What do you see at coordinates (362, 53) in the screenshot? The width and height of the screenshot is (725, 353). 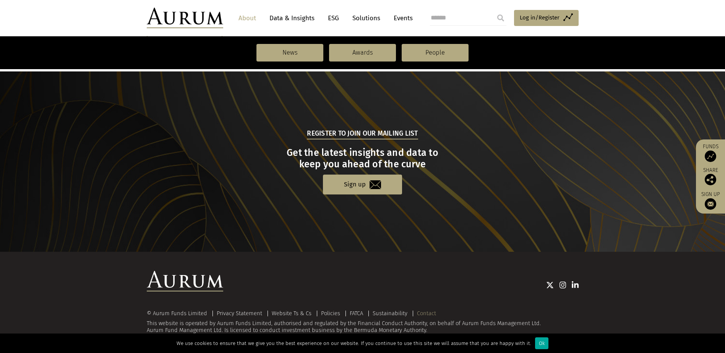 I see `a: Awards` at bounding box center [362, 53].